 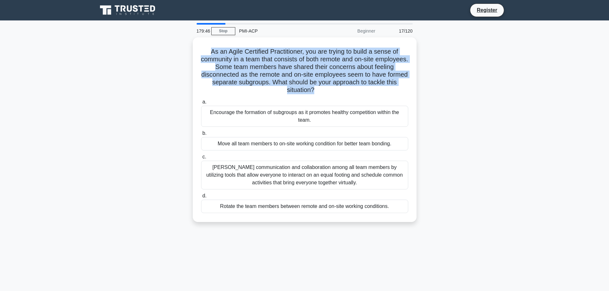 What do you see at coordinates (398, 31) in the screenshot?
I see `div: 17/120` at bounding box center [398, 31].